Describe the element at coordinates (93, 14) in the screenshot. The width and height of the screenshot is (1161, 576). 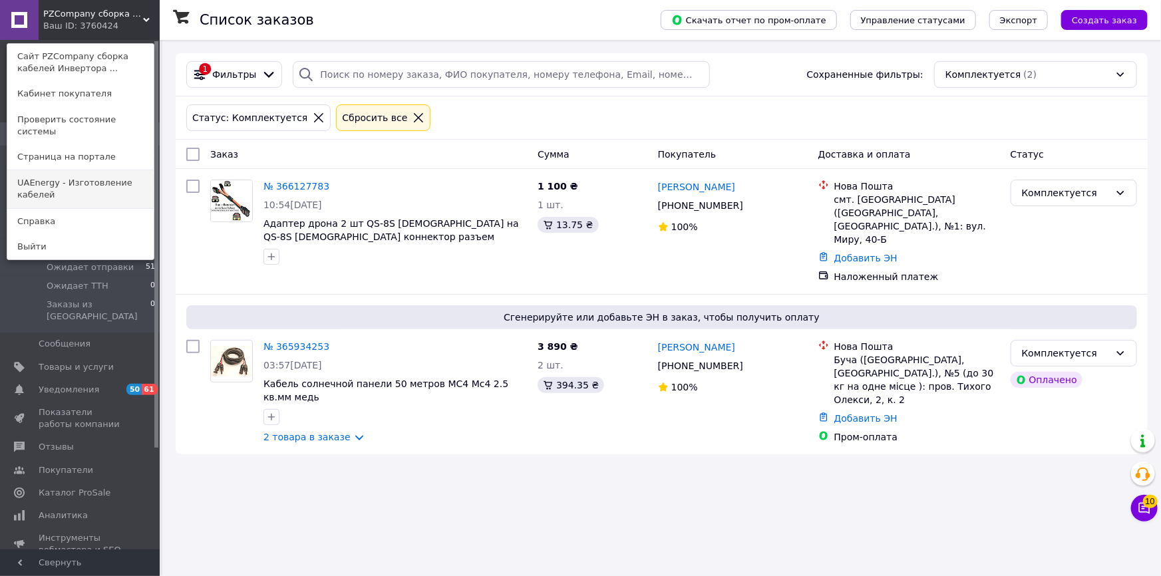
I see `span: PZCompany сборка кабелей Инвертора - EcoFlow - Солнечных Панелей` at that location.